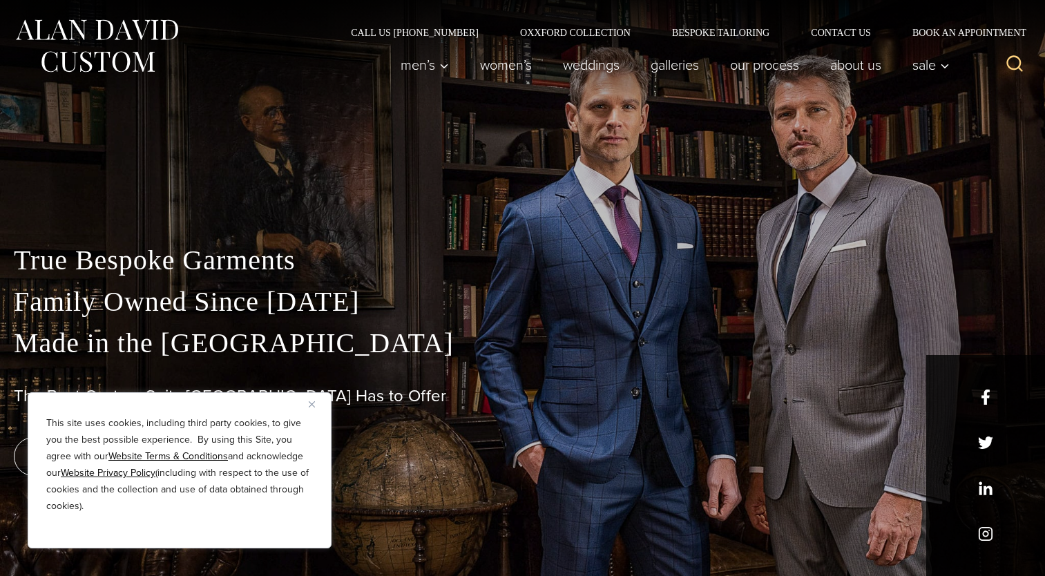  Describe the element at coordinates (931, 65) in the screenshot. I see `span: Sale` at that location.